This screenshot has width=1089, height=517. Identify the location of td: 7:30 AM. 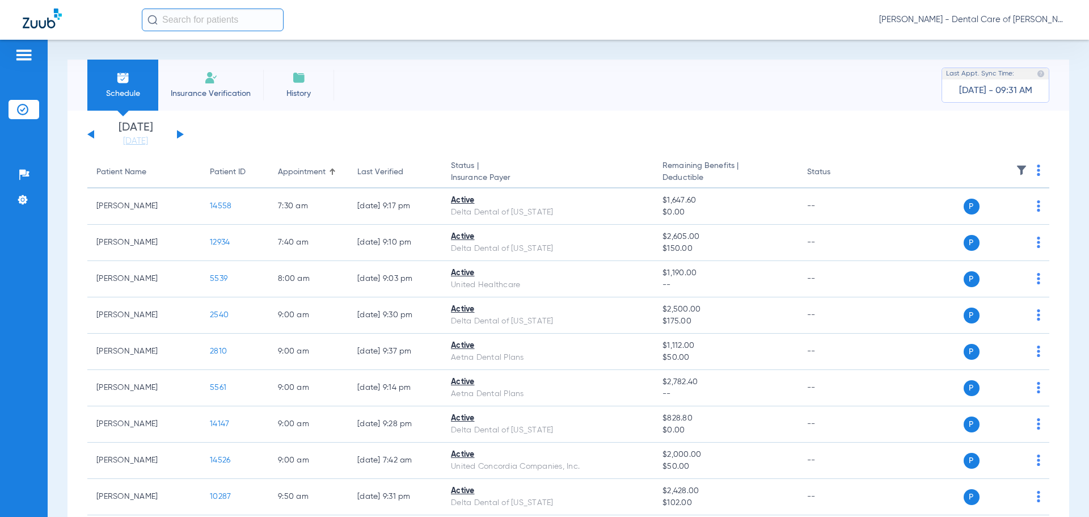
(308, 206).